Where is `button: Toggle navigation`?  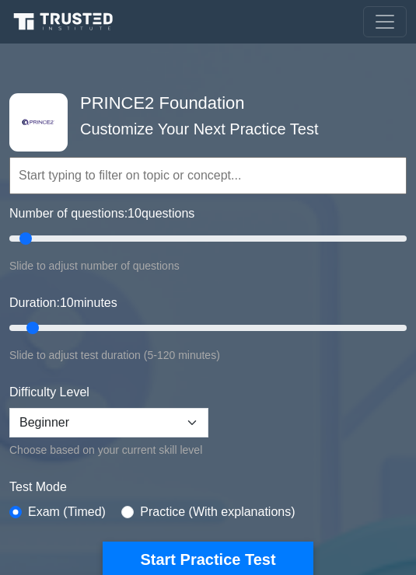
button: Toggle navigation is located at coordinates (385, 22).